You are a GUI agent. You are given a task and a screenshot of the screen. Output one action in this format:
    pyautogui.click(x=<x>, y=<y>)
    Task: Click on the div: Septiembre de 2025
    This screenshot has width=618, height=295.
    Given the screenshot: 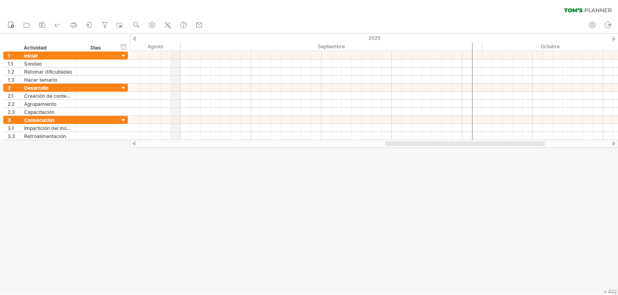 What is the action you would take?
    pyautogui.click(x=332, y=46)
    